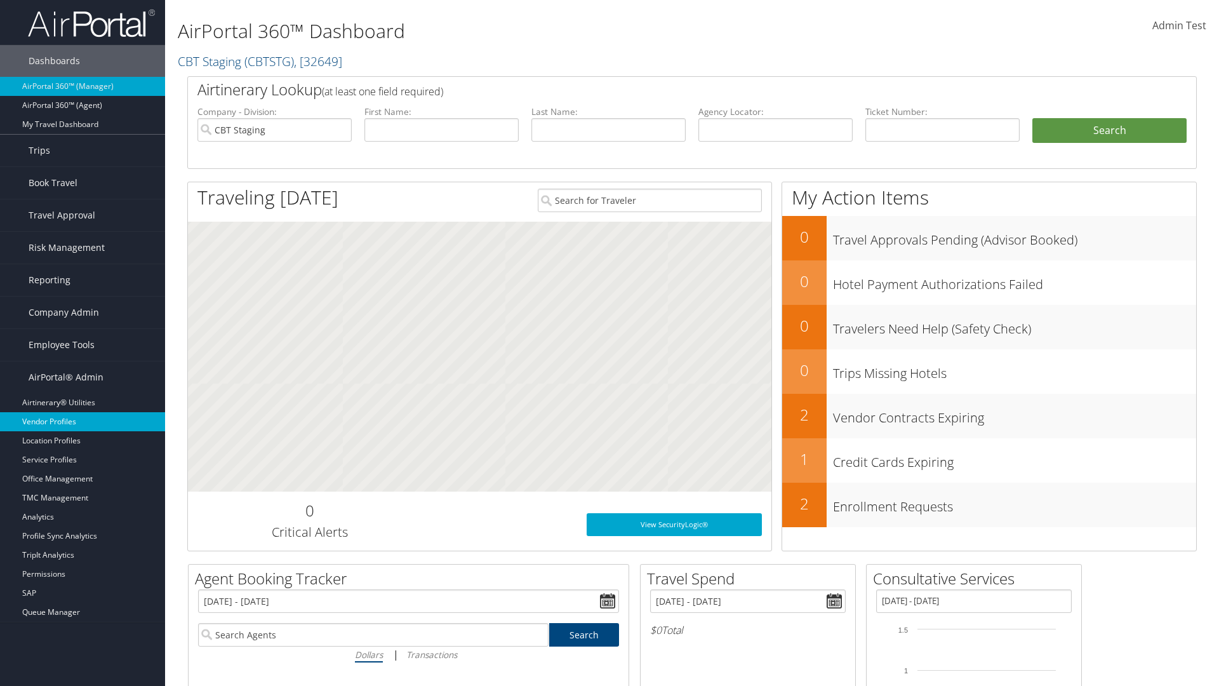 The height and width of the screenshot is (686, 1219). I want to click on h1: My Action Items, so click(990, 198).